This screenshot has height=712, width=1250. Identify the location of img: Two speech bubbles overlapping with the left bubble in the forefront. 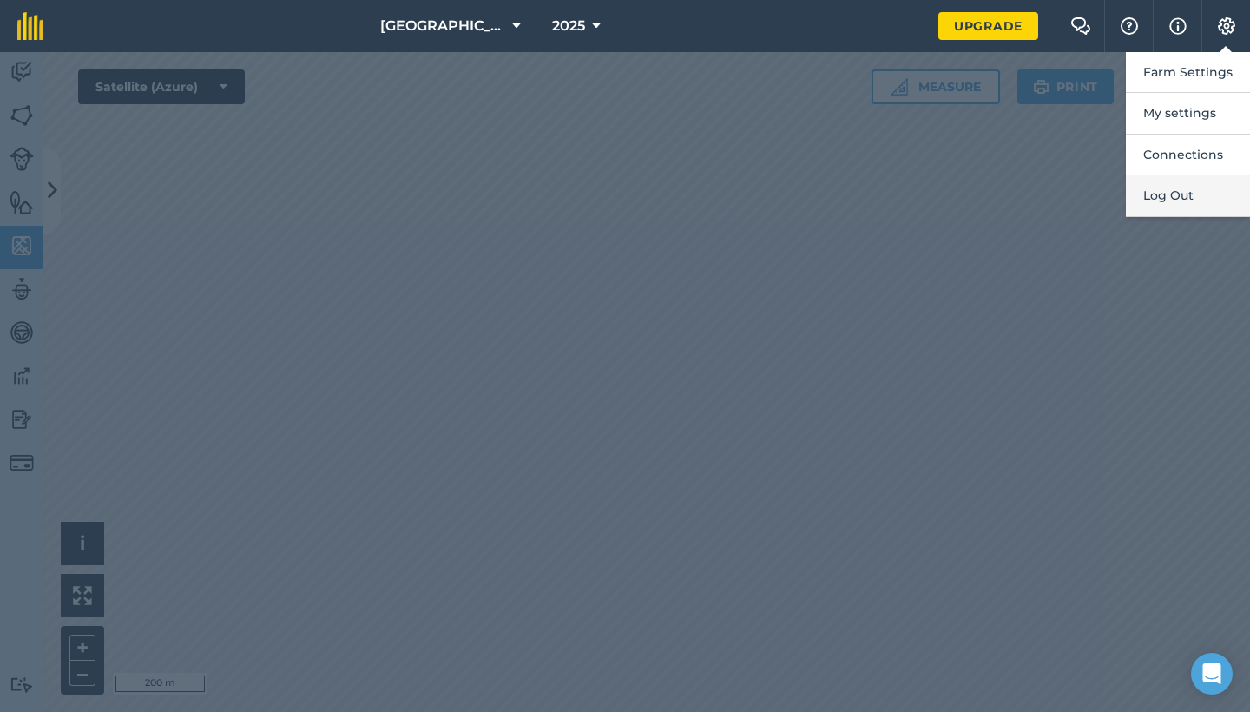
(1081, 26).